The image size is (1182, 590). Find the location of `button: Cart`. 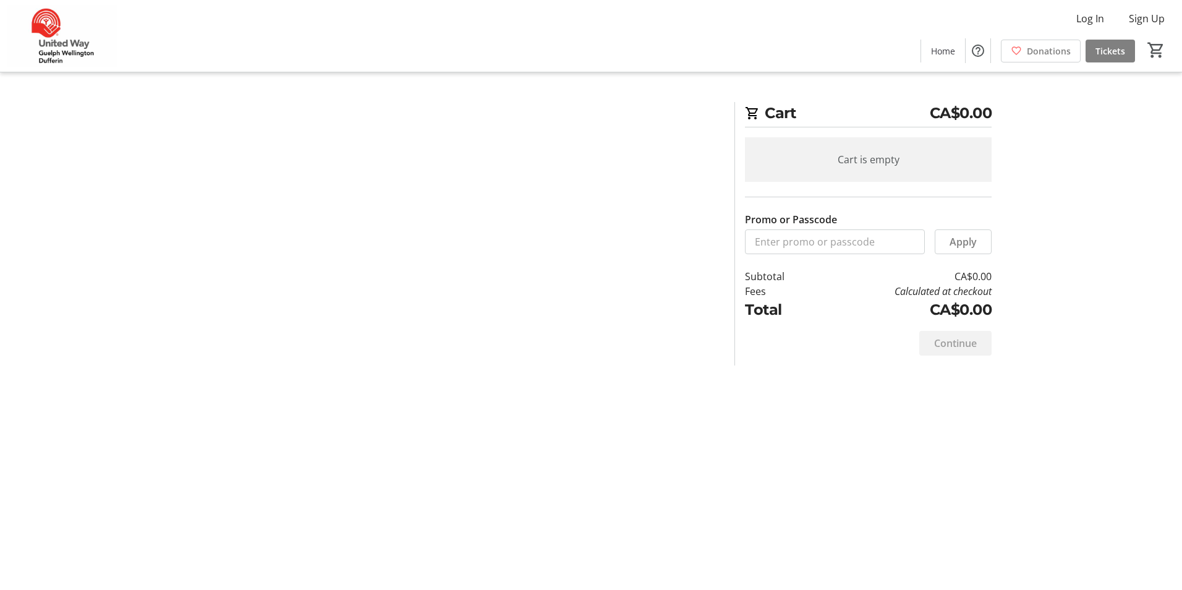

button: Cart is located at coordinates (1156, 50).